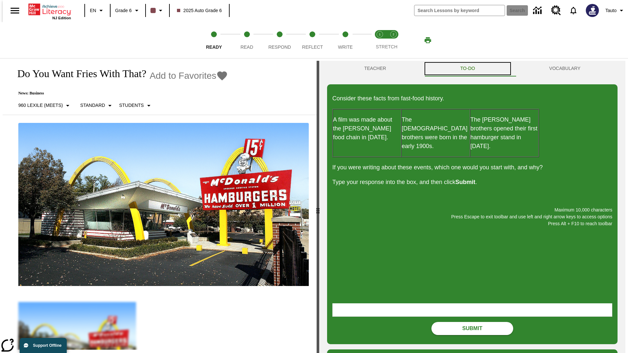 Image resolution: width=628 pixels, height=353 pixels. Describe the element at coordinates (318, 207) in the screenshot. I see `div: Press Enter or Spacebar and then press right and left arrow keys to move the slider` at that location.